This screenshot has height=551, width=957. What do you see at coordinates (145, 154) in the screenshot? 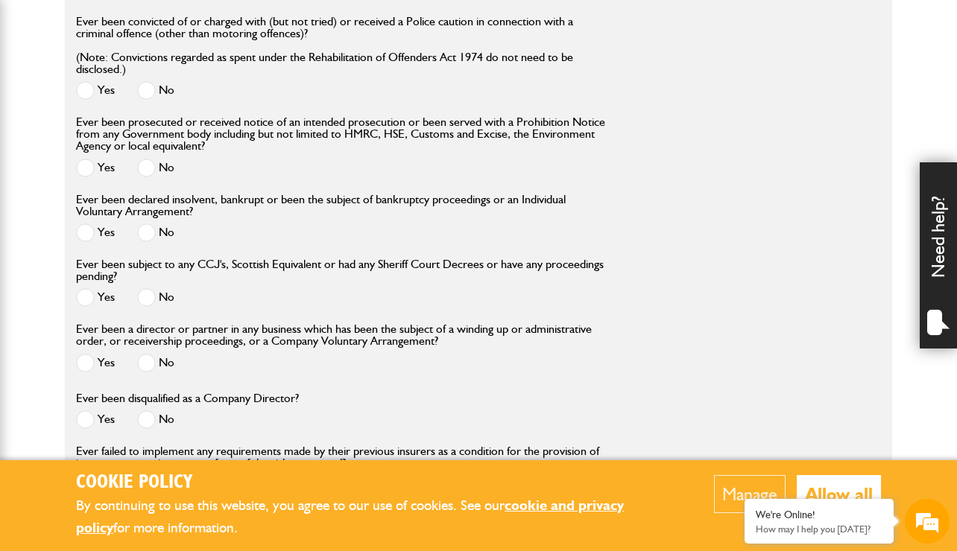
I see `input: Enter your last name` at bounding box center [145, 154].